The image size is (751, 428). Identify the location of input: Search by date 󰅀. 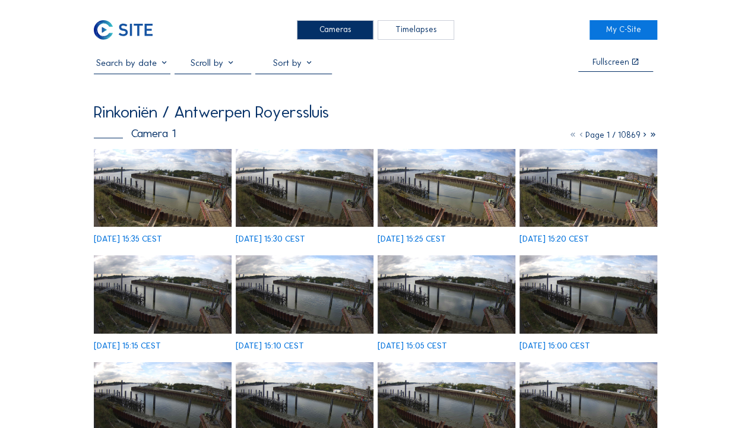
(132, 62).